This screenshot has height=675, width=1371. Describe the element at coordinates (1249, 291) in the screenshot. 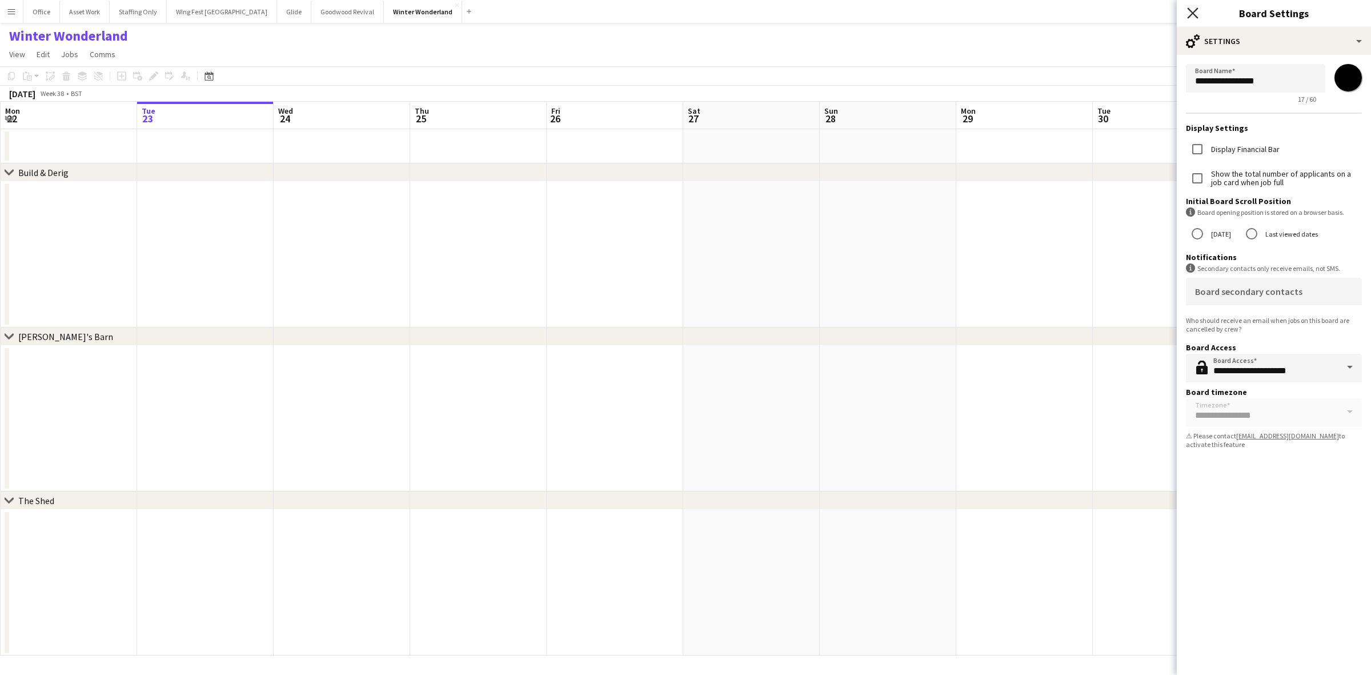

I see `mat-label: Board secondary contacts` at that location.